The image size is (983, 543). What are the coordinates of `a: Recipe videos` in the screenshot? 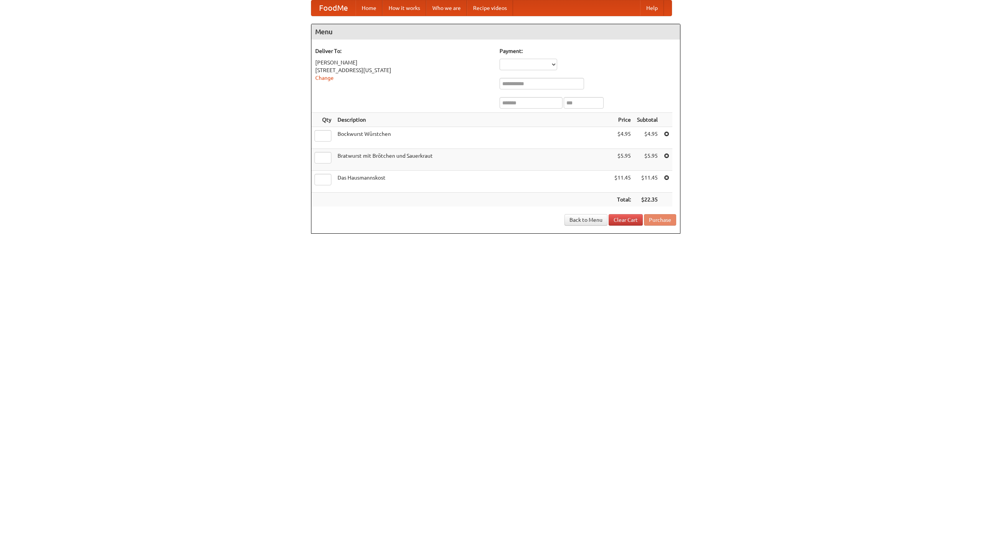 It's located at (490, 8).